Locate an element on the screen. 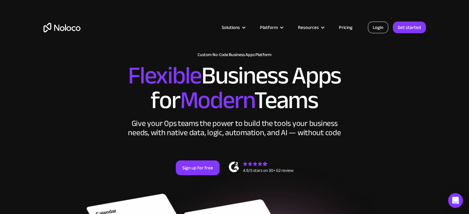 Image resolution: width=469 pixels, height=214 pixels. a: home is located at coordinates (62, 27).